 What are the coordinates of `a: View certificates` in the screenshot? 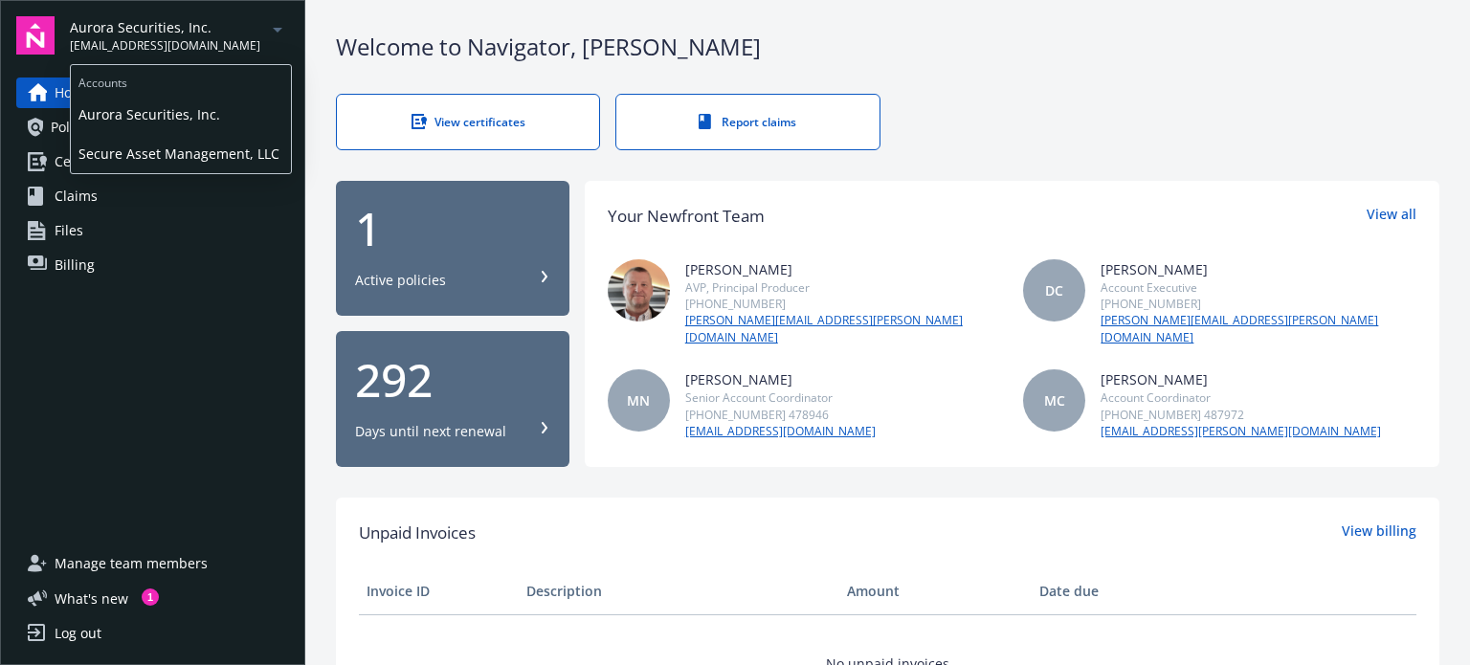 It's located at (468, 122).